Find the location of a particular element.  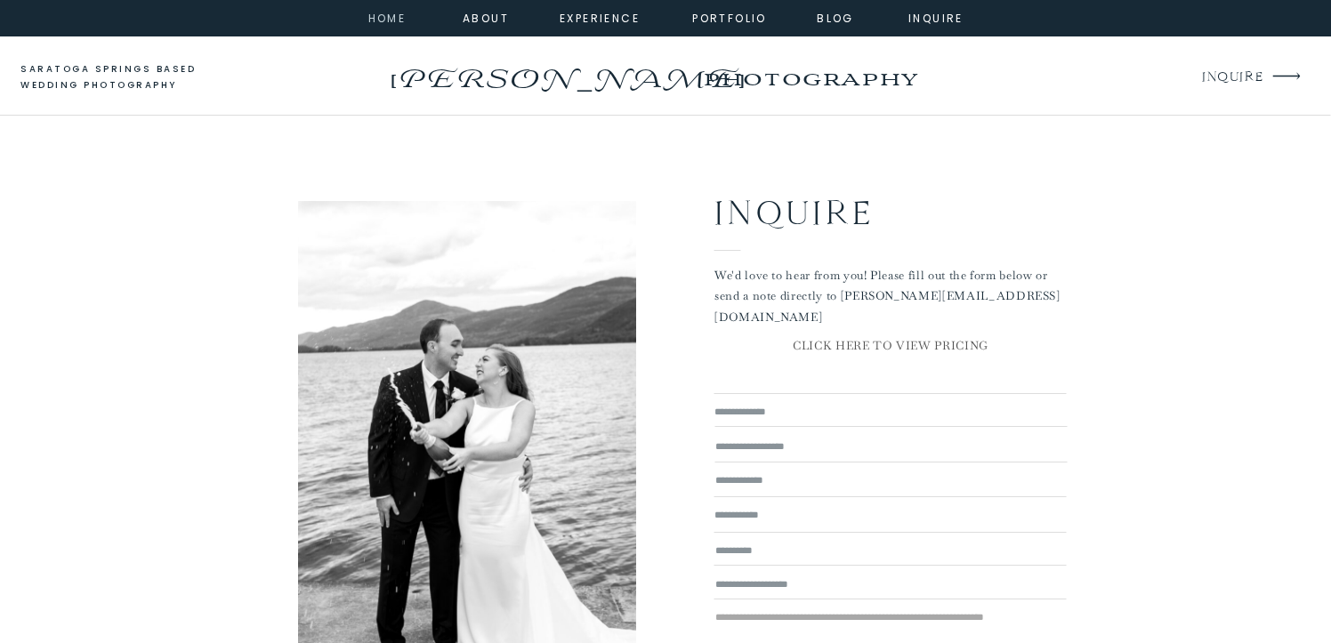

h2: Inquire is located at coordinates (861, 208).